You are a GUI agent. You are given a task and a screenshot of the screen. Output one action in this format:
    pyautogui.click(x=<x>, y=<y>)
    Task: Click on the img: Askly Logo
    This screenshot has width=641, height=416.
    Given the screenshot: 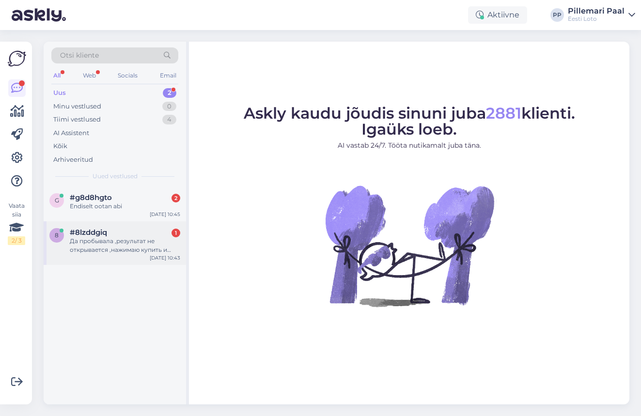 What is the action you would take?
    pyautogui.click(x=17, y=59)
    